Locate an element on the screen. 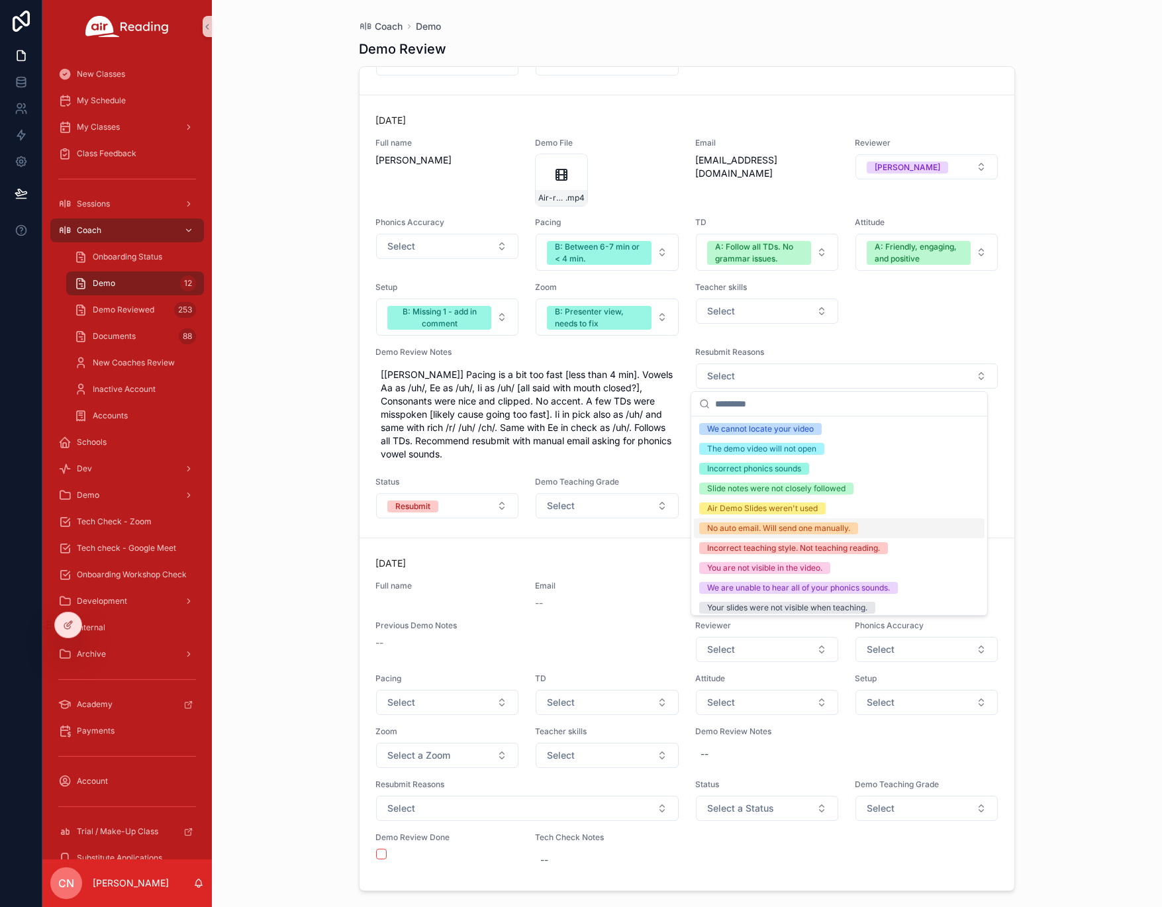  span: Account is located at coordinates (92, 781).